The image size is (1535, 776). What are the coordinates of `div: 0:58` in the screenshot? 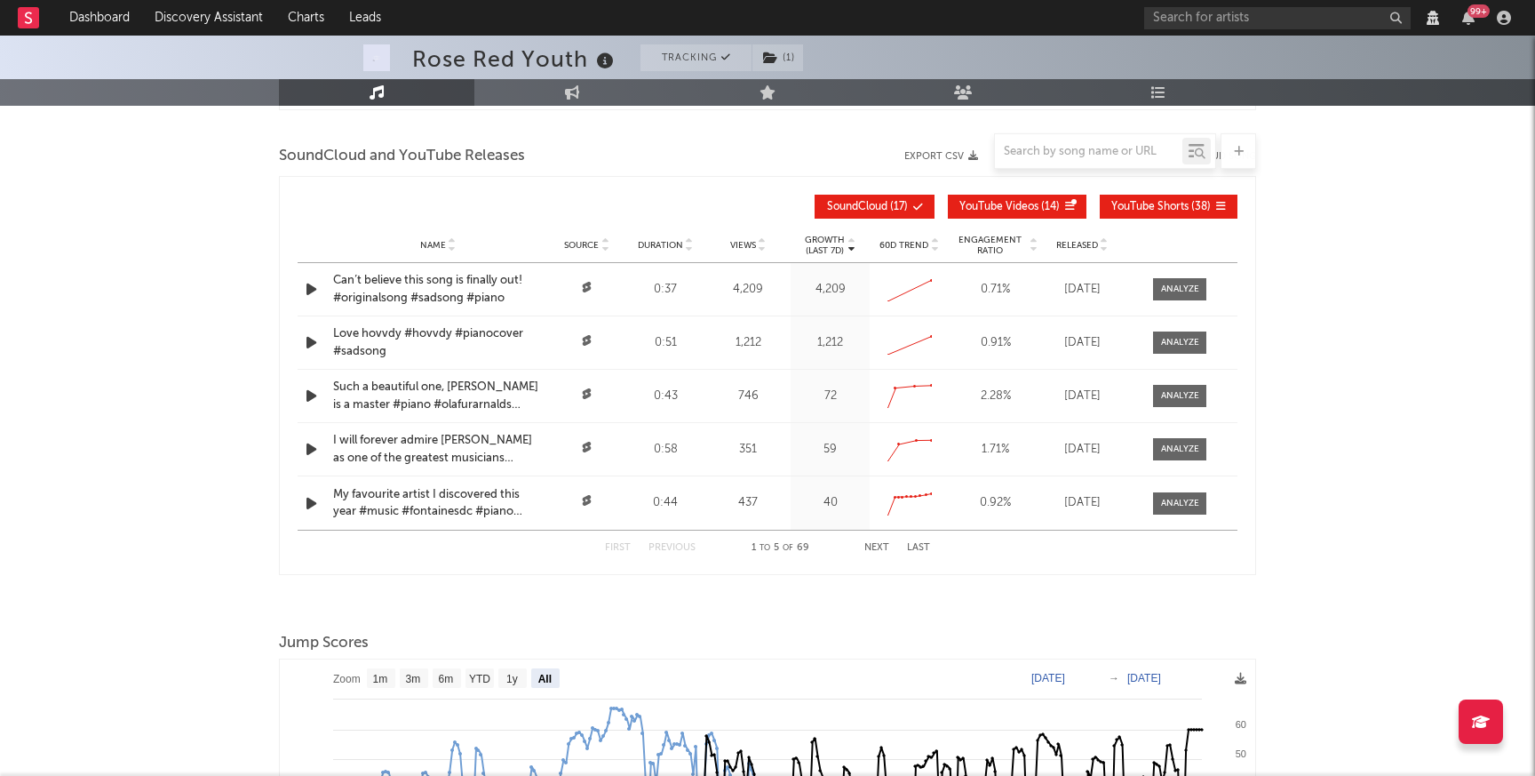 It's located at (665, 449).